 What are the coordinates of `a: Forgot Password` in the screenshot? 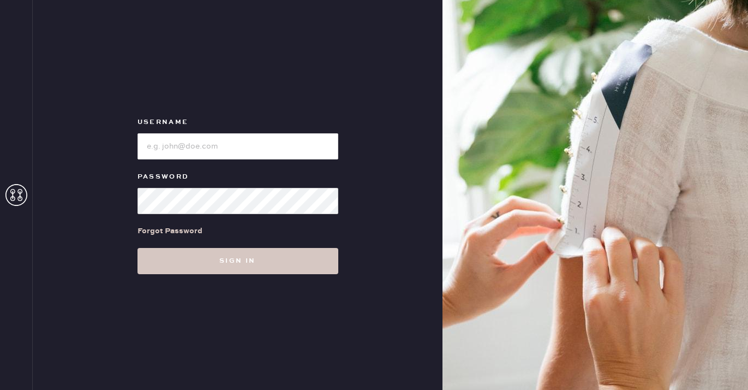 It's located at (170, 231).